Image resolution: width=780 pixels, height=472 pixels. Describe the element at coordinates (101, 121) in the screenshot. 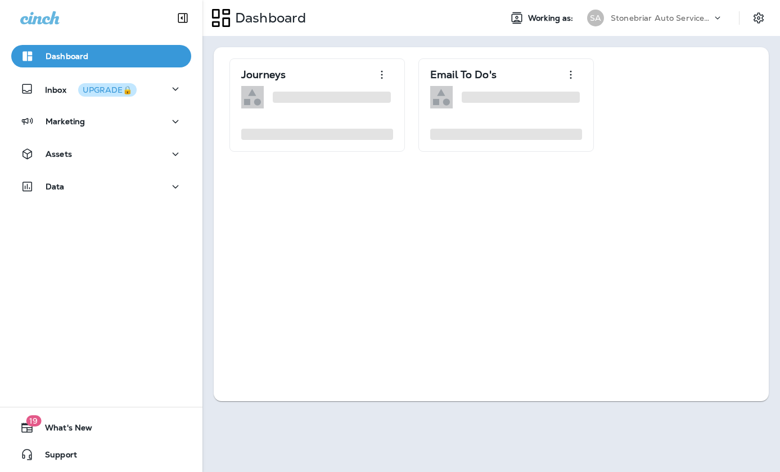

I see `button: Marketing` at that location.